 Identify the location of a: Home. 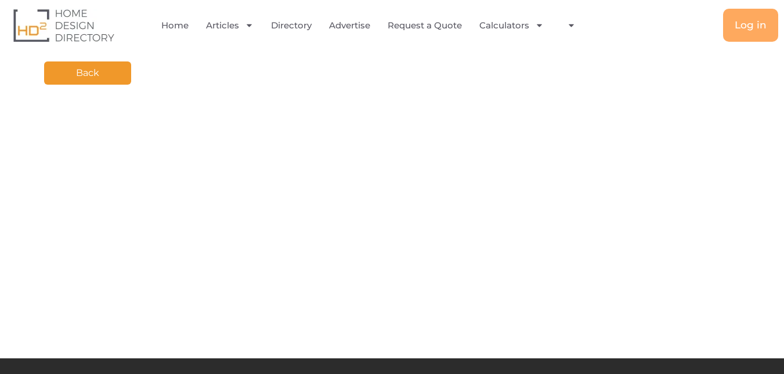
(175, 26).